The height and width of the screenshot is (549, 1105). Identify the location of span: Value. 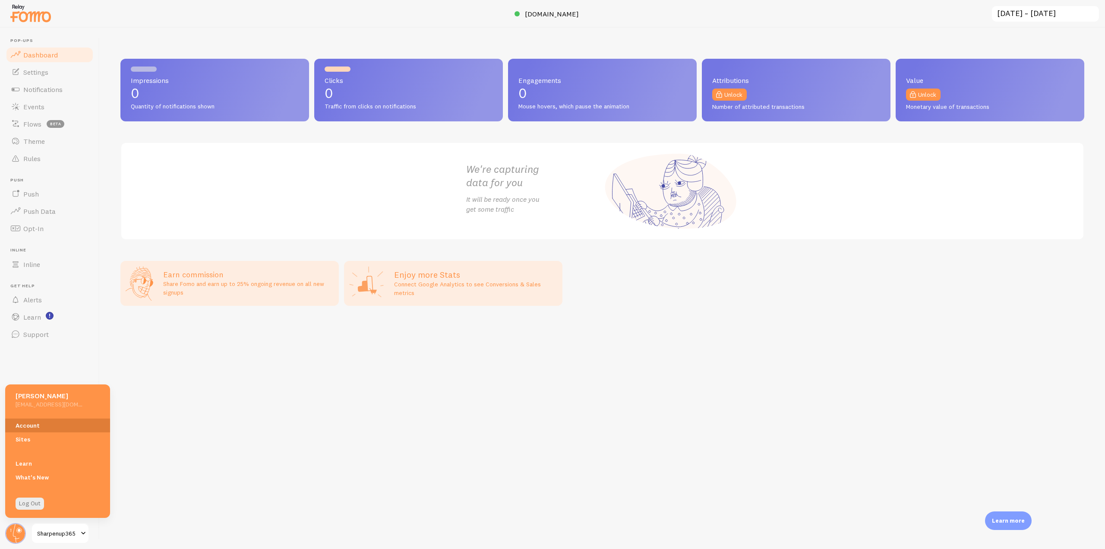
(990, 80).